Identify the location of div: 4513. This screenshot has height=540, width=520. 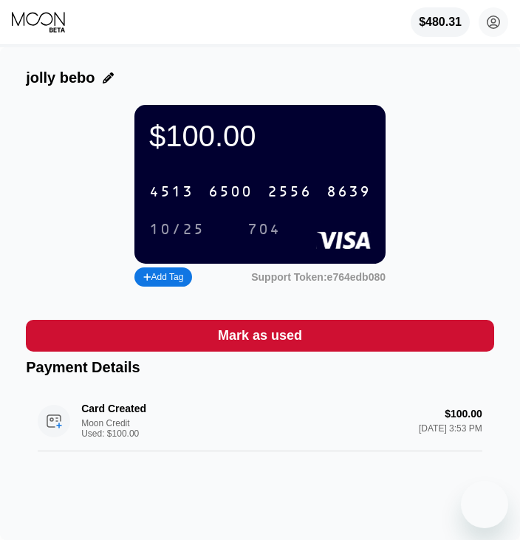
(171, 192).